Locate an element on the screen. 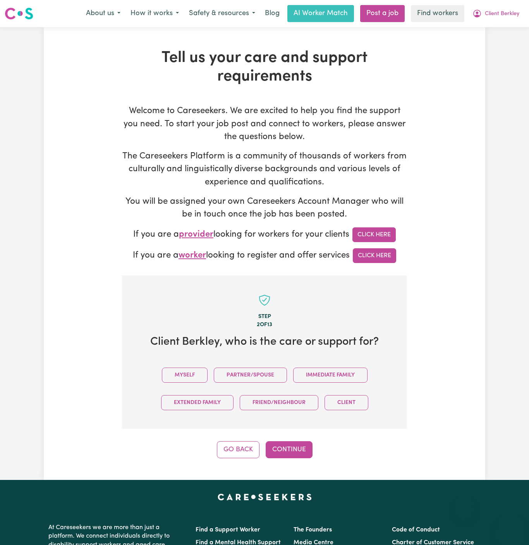 This screenshot has height=545, width=529. img: Careseekers logo is located at coordinates (19, 14).